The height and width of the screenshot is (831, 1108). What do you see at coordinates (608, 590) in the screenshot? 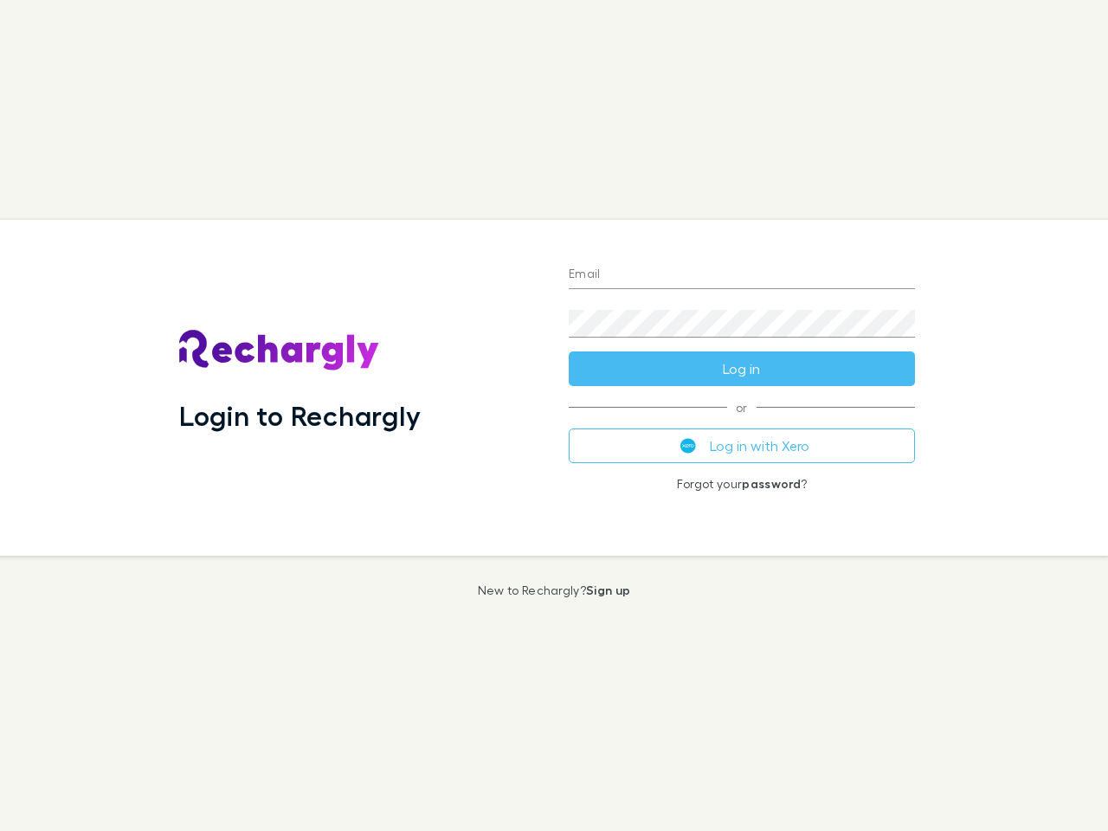
I see `a: Sign up` at bounding box center [608, 590].